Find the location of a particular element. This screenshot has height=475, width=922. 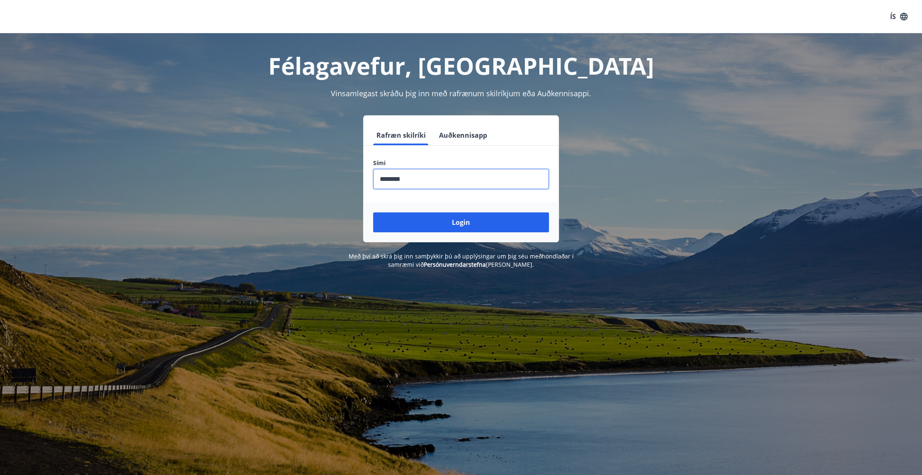

span: Með því að skrá þig inn samþykkir þú að upplýsingar um þig séu meðhöndlaðar í samræmi við [PERSON... is located at coordinates (461, 260).